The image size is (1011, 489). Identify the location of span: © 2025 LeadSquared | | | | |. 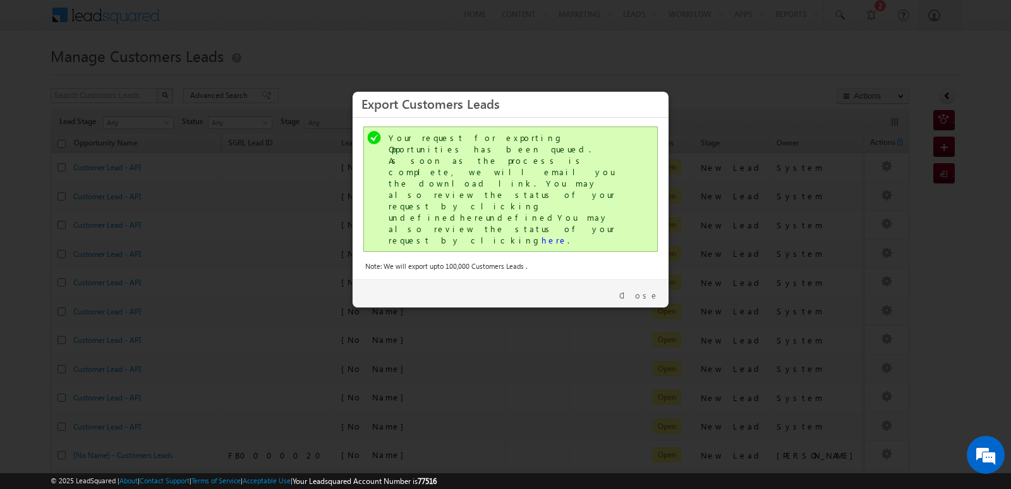
(243, 480).